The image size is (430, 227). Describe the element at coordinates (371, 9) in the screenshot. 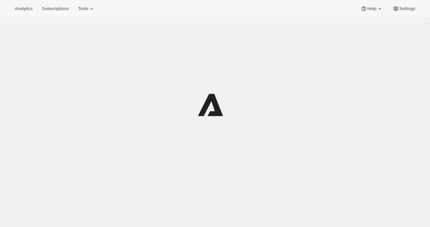

I see `span: Help` at that location.